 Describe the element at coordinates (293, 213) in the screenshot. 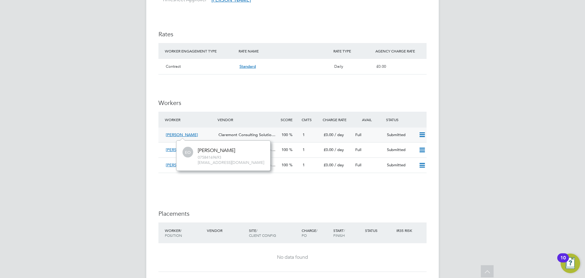

I see `h3: Placements` at that location.